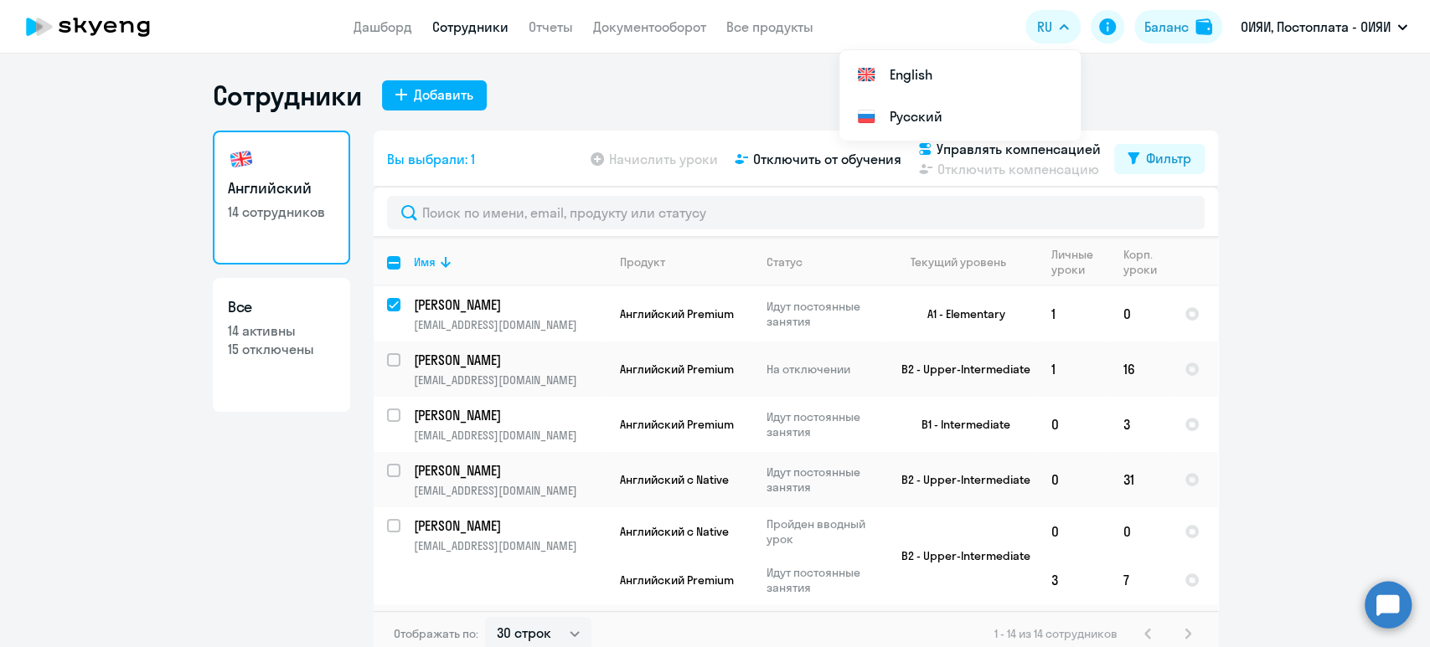  Describe the element at coordinates (784, 262) in the screenshot. I see `div: Статус` at that location.